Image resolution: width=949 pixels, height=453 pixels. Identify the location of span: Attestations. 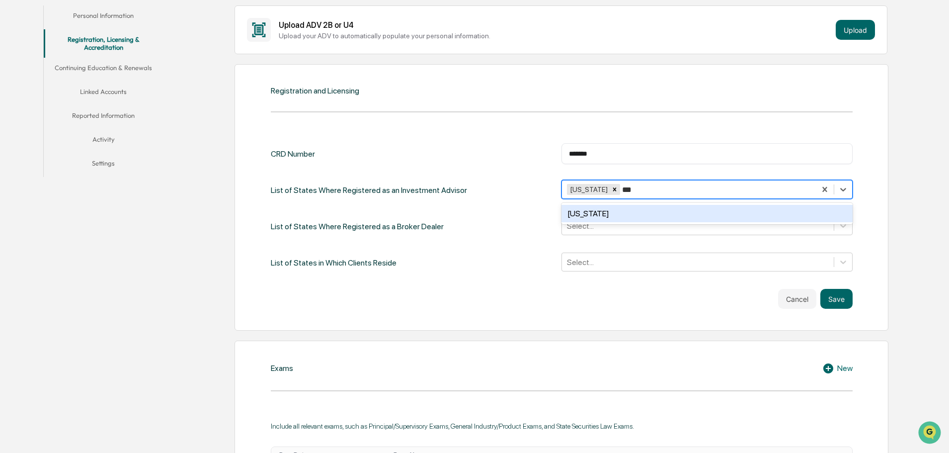
(102, 130).